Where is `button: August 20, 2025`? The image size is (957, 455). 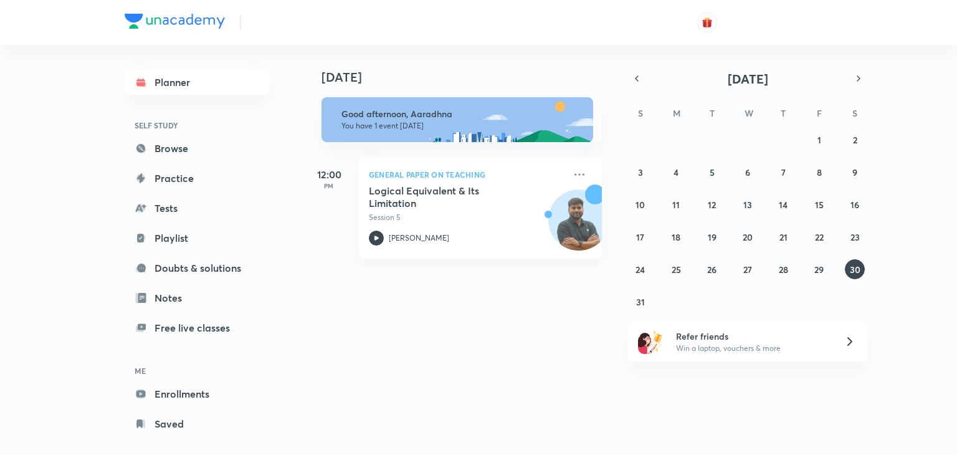
button: August 20, 2025 is located at coordinates (748, 237).